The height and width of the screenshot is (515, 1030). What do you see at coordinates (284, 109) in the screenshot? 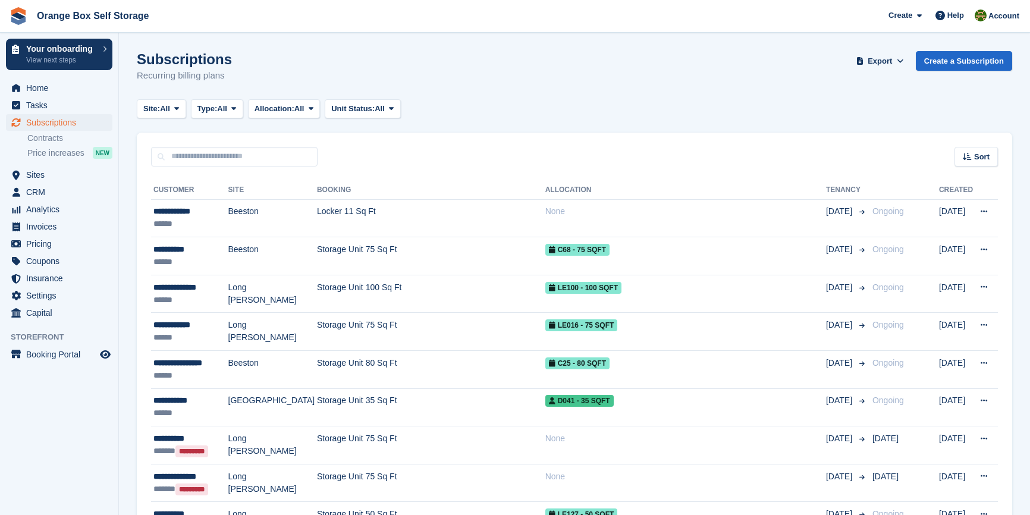
I see `button: Allocation: All` at bounding box center [284, 109].